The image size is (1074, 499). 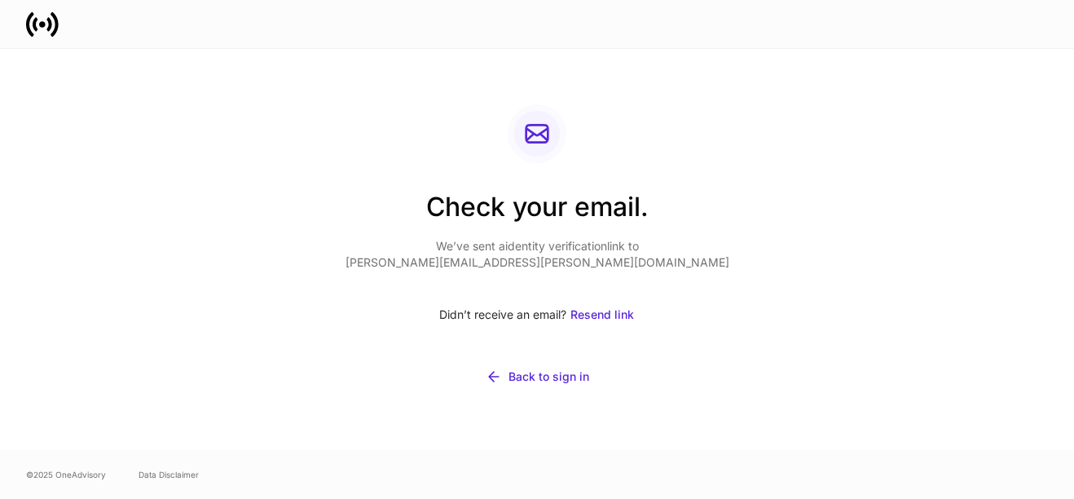 What do you see at coordinates (66, 474) in the screenshot?
I see `span: © 2025 OneAdvisory` at bounding box center [66, 474].